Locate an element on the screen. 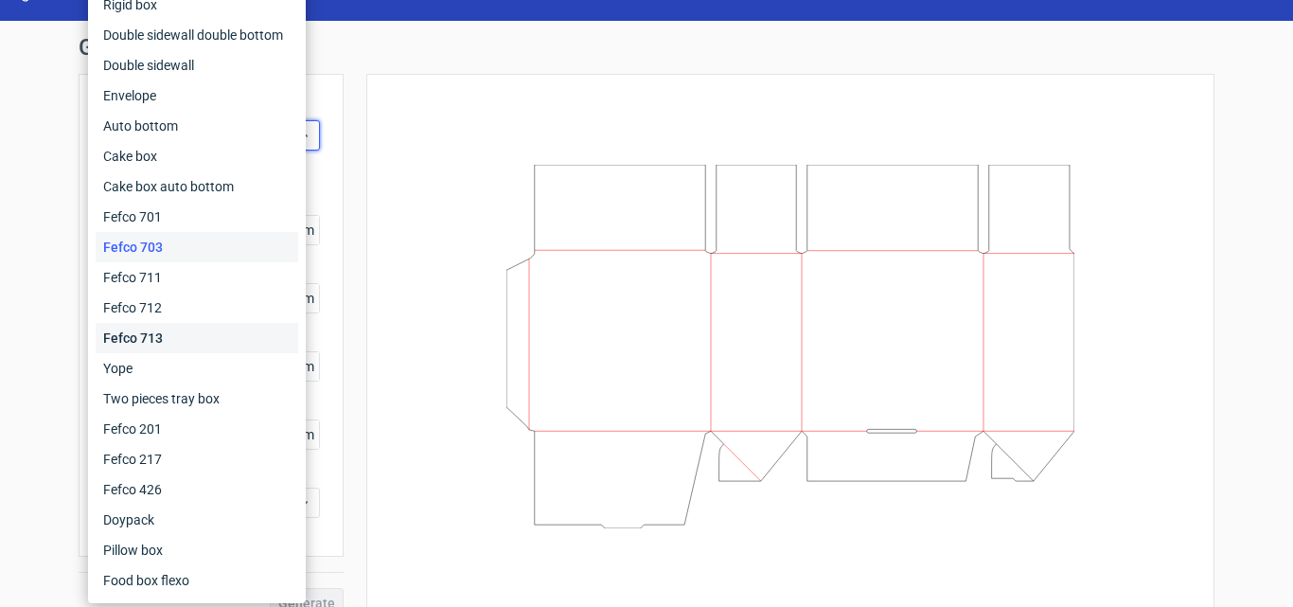  div: Doypack is located at coordinates (197, 520).